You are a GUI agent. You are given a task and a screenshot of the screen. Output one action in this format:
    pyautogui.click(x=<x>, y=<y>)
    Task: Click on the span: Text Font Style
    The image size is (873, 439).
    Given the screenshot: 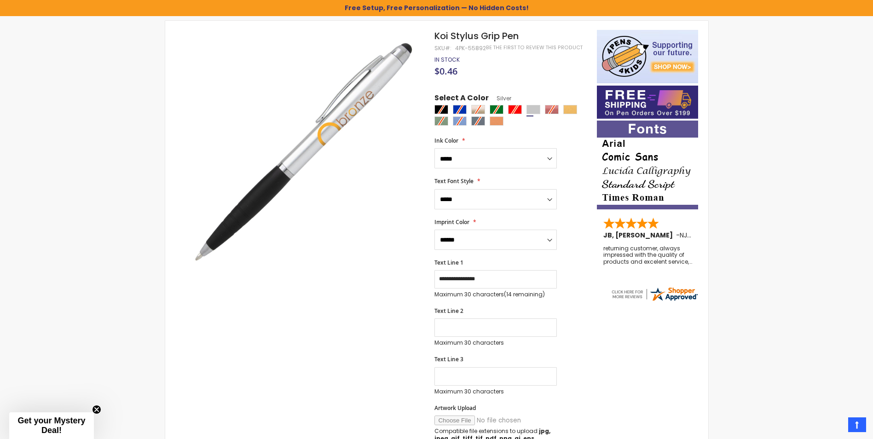 What is the action you would take?
    pyautogui.click(x=454, y=181)
    